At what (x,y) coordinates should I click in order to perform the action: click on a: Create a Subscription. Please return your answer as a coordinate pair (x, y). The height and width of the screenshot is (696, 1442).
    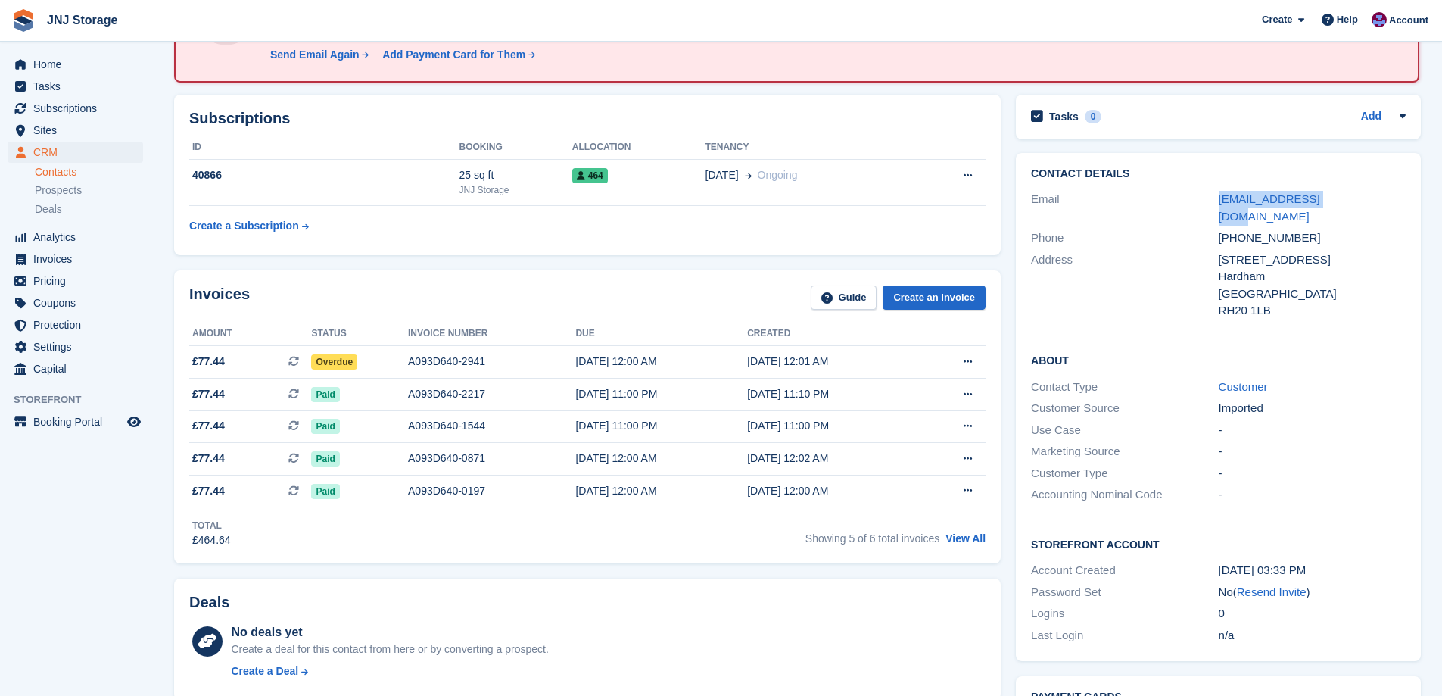
    Looking at the image, I should click on (249, 226).